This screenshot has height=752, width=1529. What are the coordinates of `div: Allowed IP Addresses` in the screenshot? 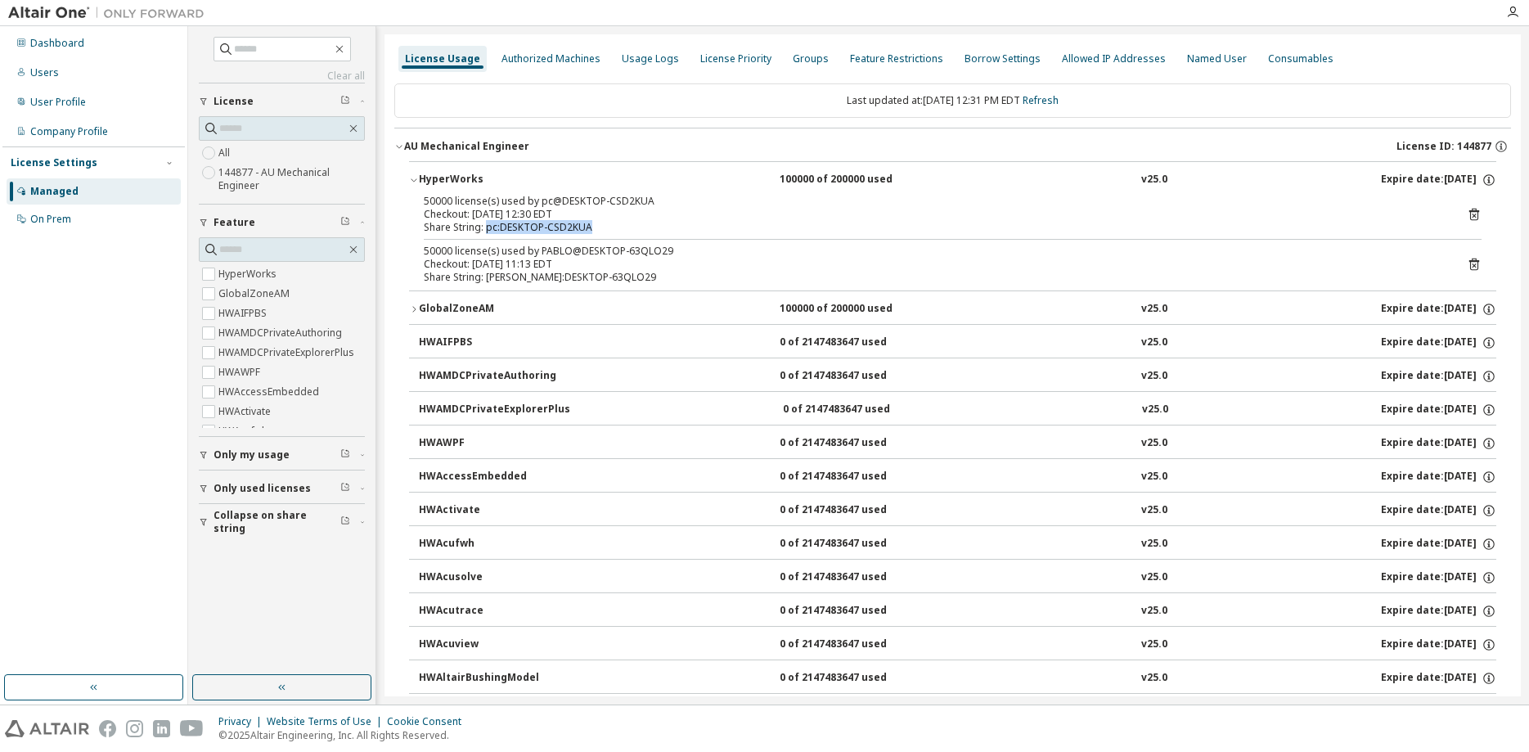 It's located at (1113, 59).